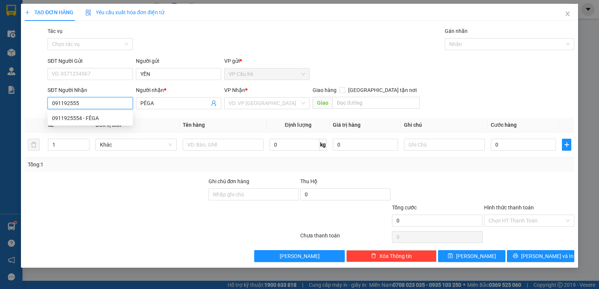 The height and width of the screenshot is (289, 599). Describe the element at coordinates (43, 18) in the screenshot. I see `span: VP Cầu Kè -` at that location.